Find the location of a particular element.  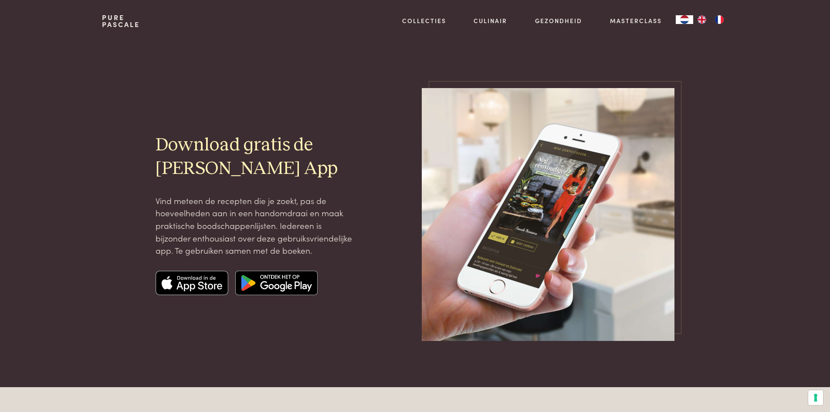

img: pascale-naessens-app-mockup is located at coordinates (548, 214).